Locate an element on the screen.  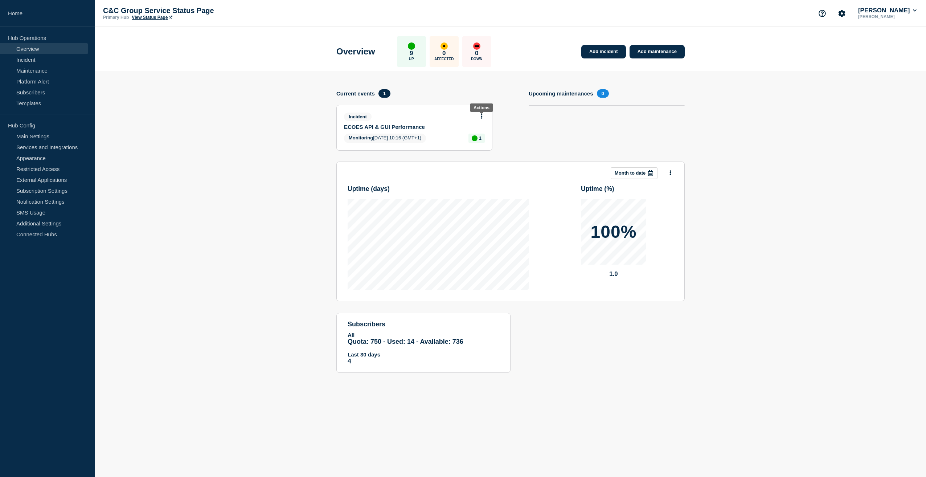
span: Incident is located at coordinates (358, 116).